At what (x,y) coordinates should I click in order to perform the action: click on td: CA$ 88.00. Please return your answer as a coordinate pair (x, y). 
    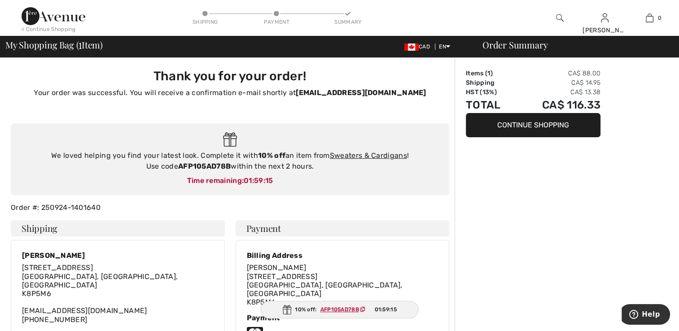
    Looking at the image, I should click on (559, 73).